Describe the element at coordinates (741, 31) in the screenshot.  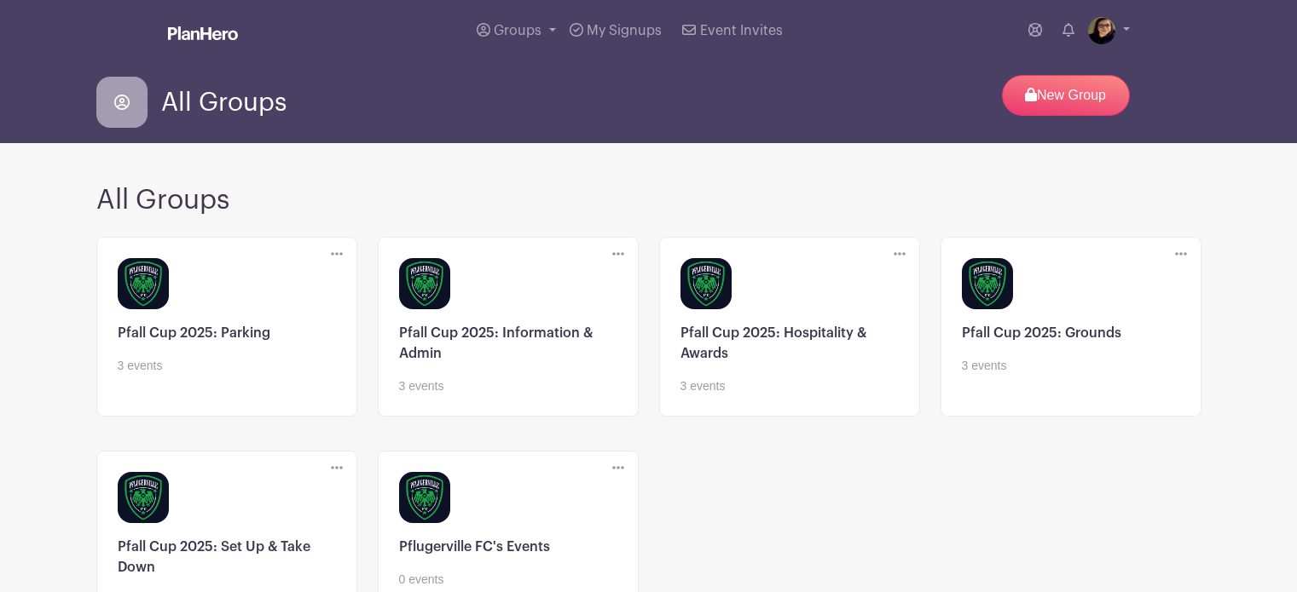
I see `span: Event Invites` at that location.